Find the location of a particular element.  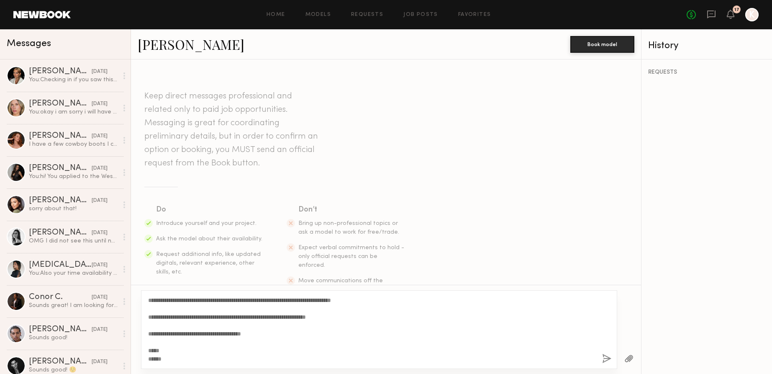

span: Request additional info, like updated digitals, relevant experience, other skills, etc. is located at coordinates (208, 263).